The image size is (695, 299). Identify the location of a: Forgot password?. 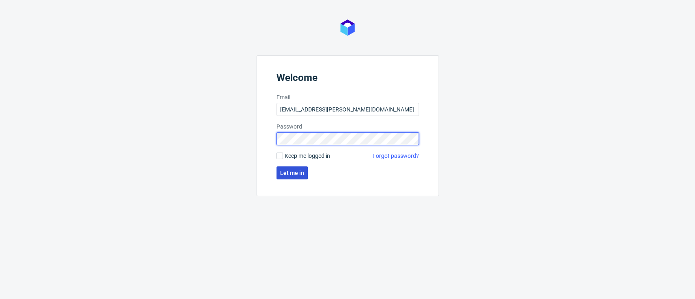
(396, 156).